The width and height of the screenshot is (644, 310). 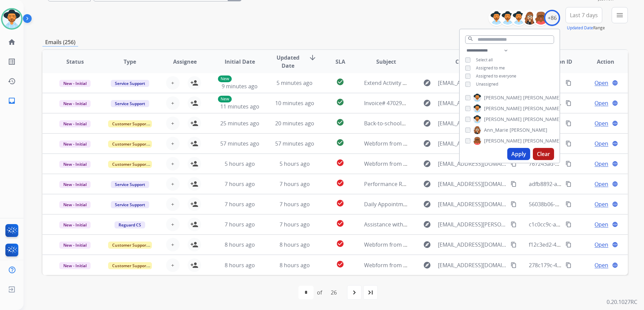 I want to click on span: Assistance with Filing a Protection Plan Claim – Sales Order #725008134118, so click(x=459, y=224).